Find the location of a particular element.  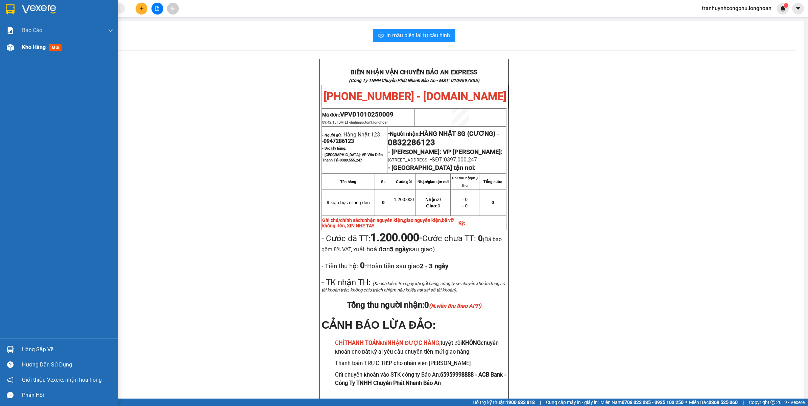

span: SĐT: is located at coordinates (438, 160).